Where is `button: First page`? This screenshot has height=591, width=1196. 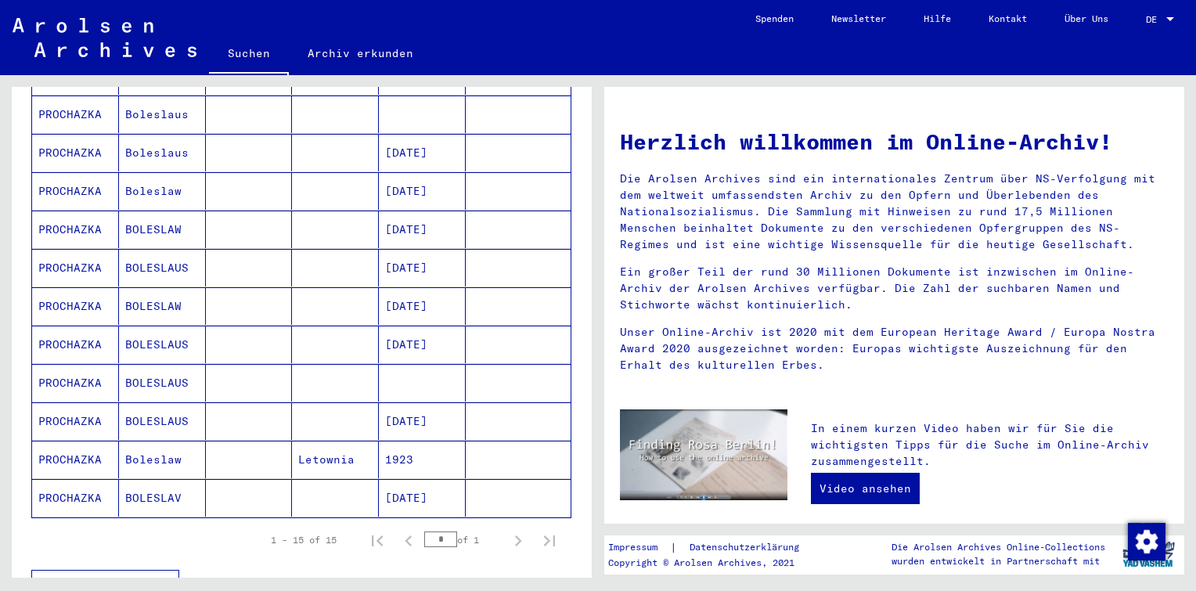
button: First page is located at coordinates (377, 540).